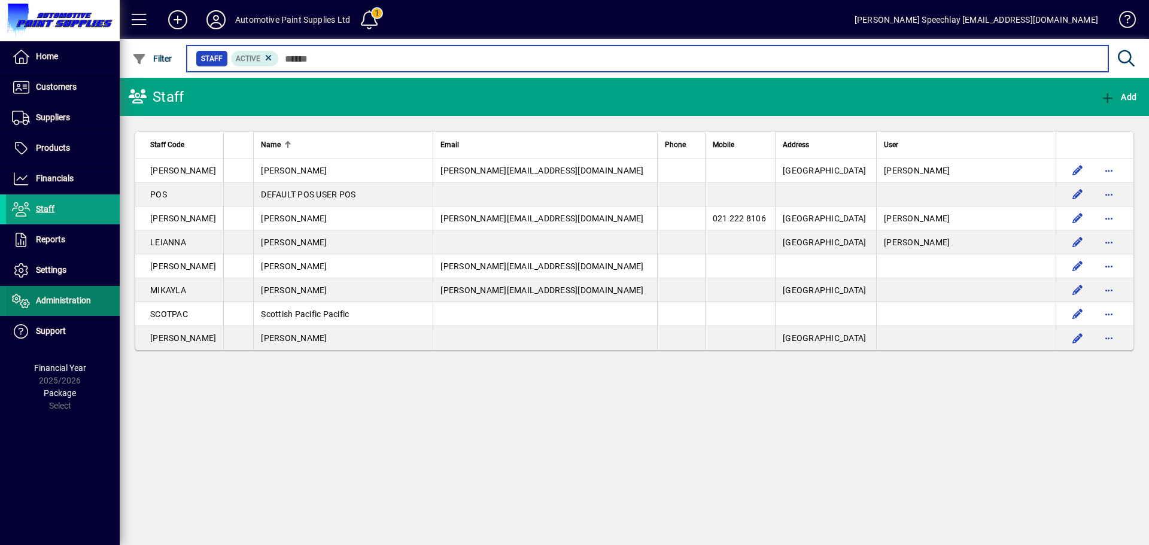  Describe the element at coordinates (63, 179) in the screenshot. I see `a: Financials` at that location.